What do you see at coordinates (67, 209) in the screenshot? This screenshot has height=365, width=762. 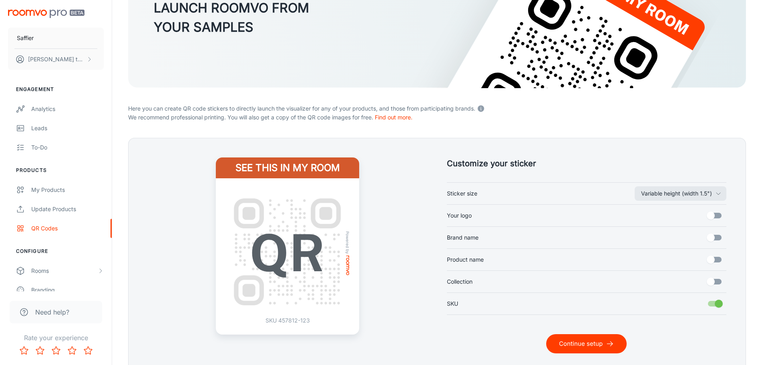 I see `div: Update Products` at bounding box center [67, 209].